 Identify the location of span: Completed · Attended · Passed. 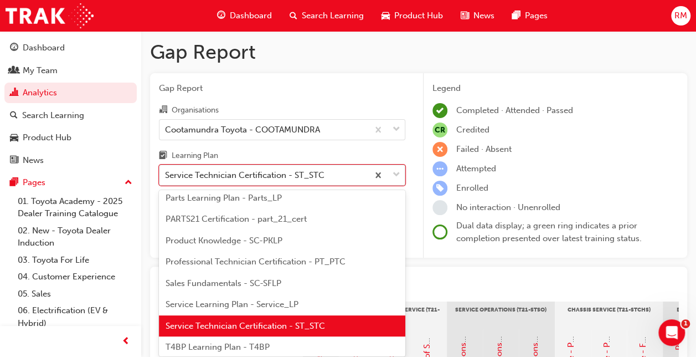
(515, 110).